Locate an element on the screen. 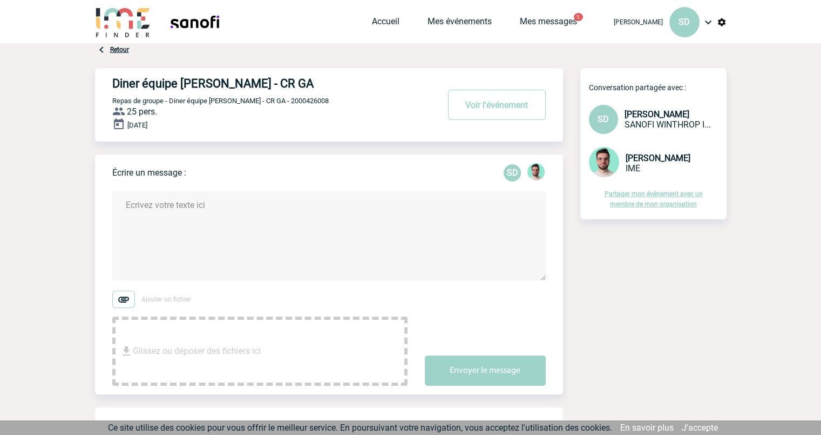  a: Retour is located at coordinates (119, 50).